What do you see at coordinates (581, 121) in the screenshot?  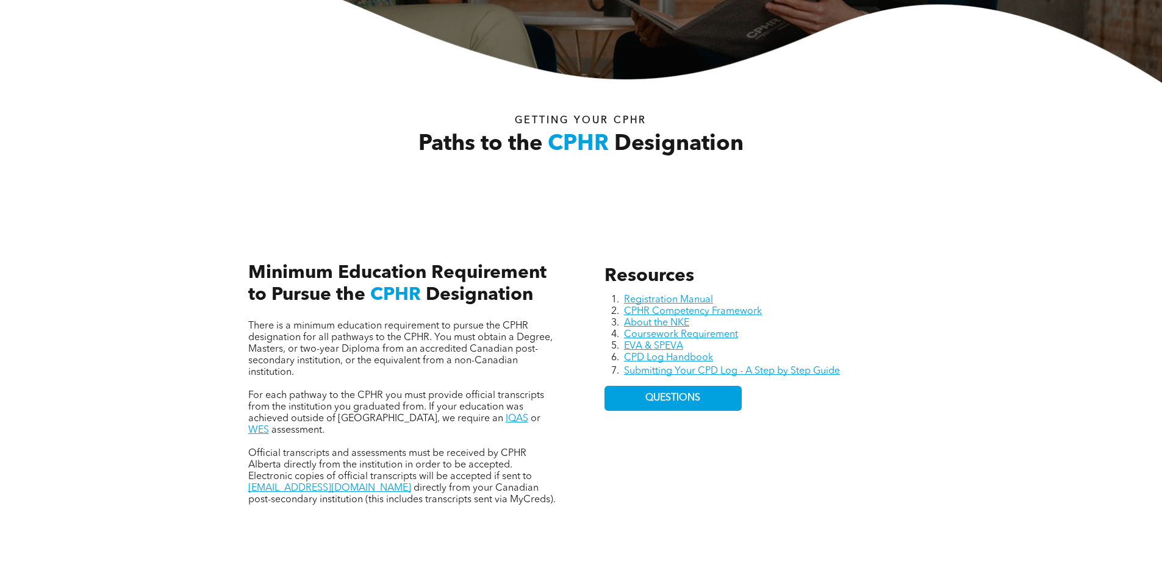 I see `span: Getting your Cphr` at bounding box center [581, 121].